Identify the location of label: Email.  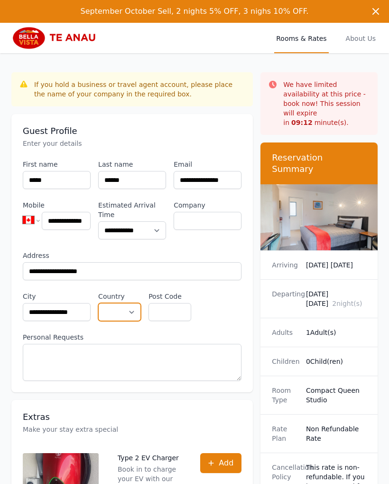
(208, 164).